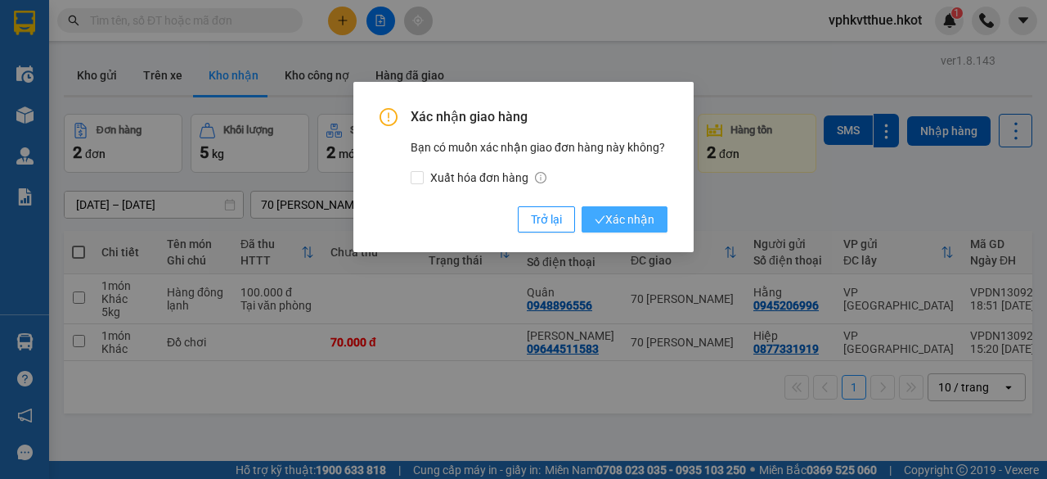 The image size is (1047, 479). What do you see at coordinates (539, 117) in the screenshot?
I see `span: Xác nhận giao hàng` at bounding box center [539, 117].